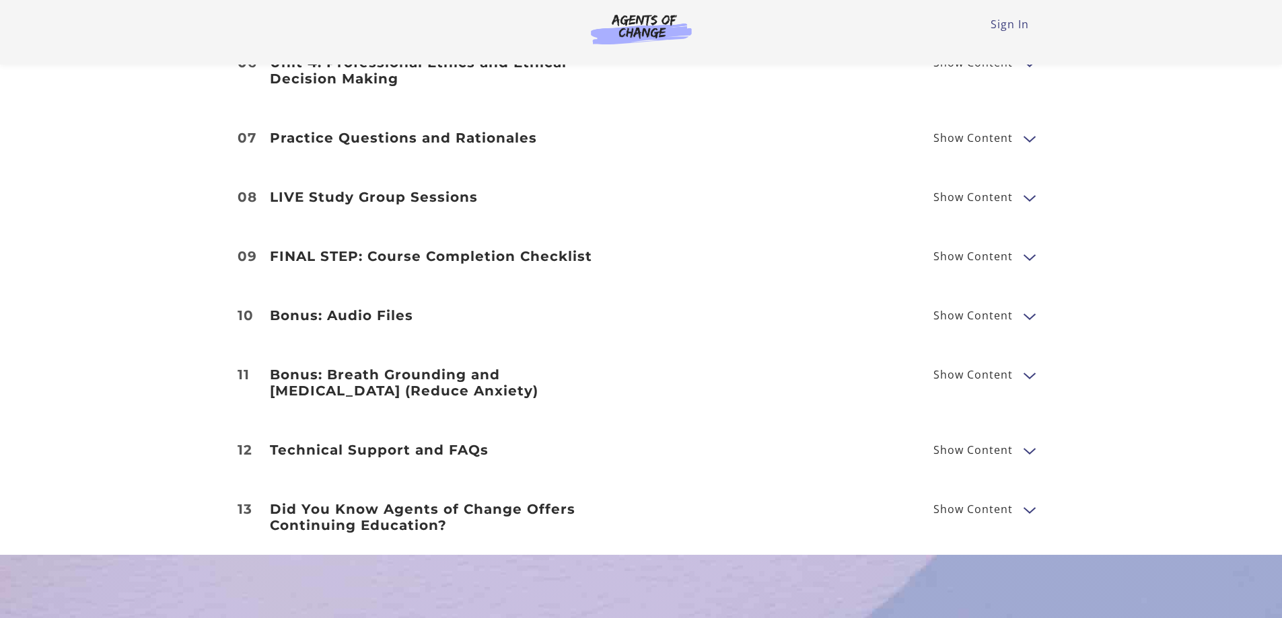  I want to click on h3: FINAL STEP: Course Completion Checklist, so click(447, 256).